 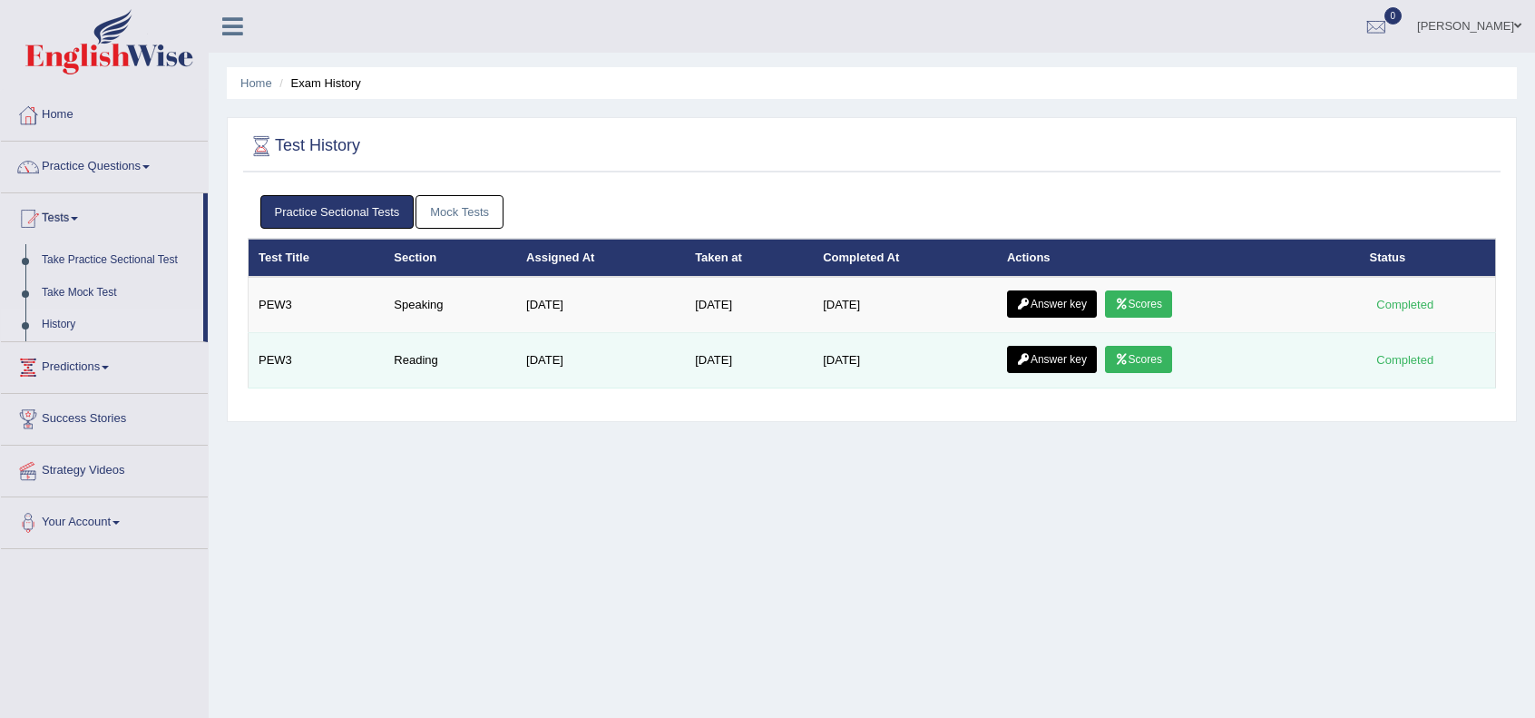 I want to click on a: Your Account, so click(x=104, y=520).